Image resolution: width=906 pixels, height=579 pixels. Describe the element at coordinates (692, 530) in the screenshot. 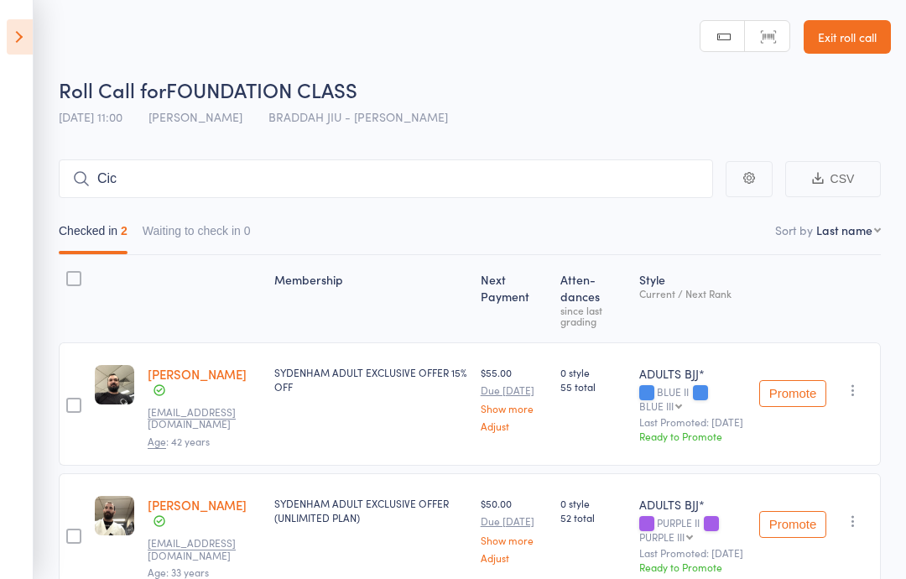

I see `div: PURPLE II` at that location.